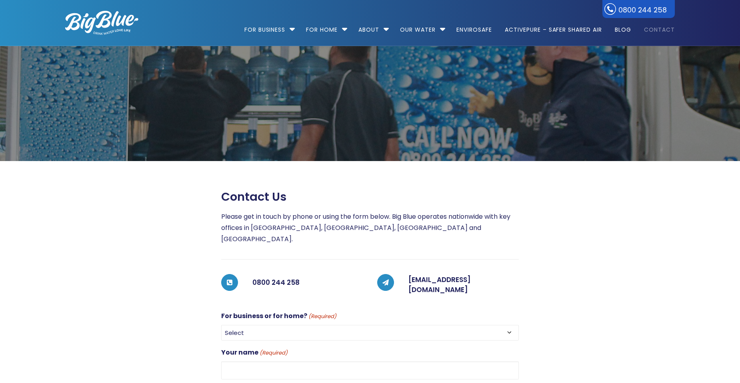 This screenshot has width=740, height=383. What do you see at coordinates (255, 352) in the screenshot?
I see `label: Your name` at bounding box center [255, 352].